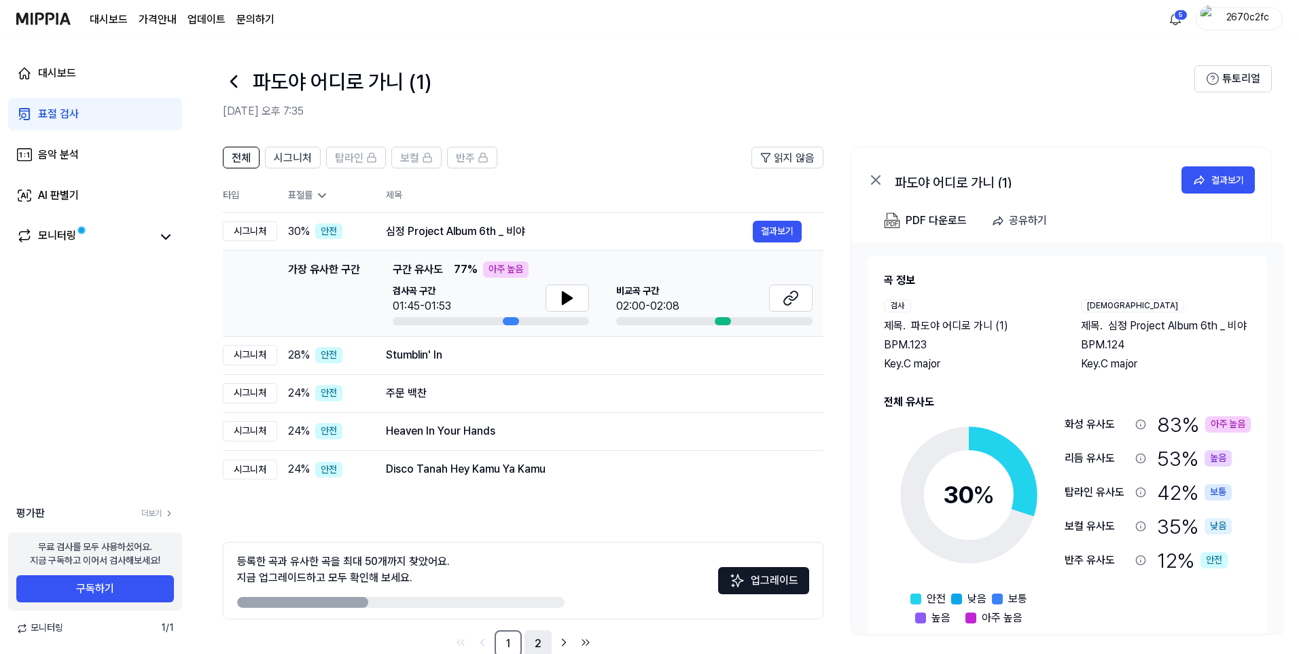 This screenshot has width=1299, height=654. What do you see at coordinates (969, 364) in the screenshot?
I see `div: Key. C major` at bounding box center [969, 364].